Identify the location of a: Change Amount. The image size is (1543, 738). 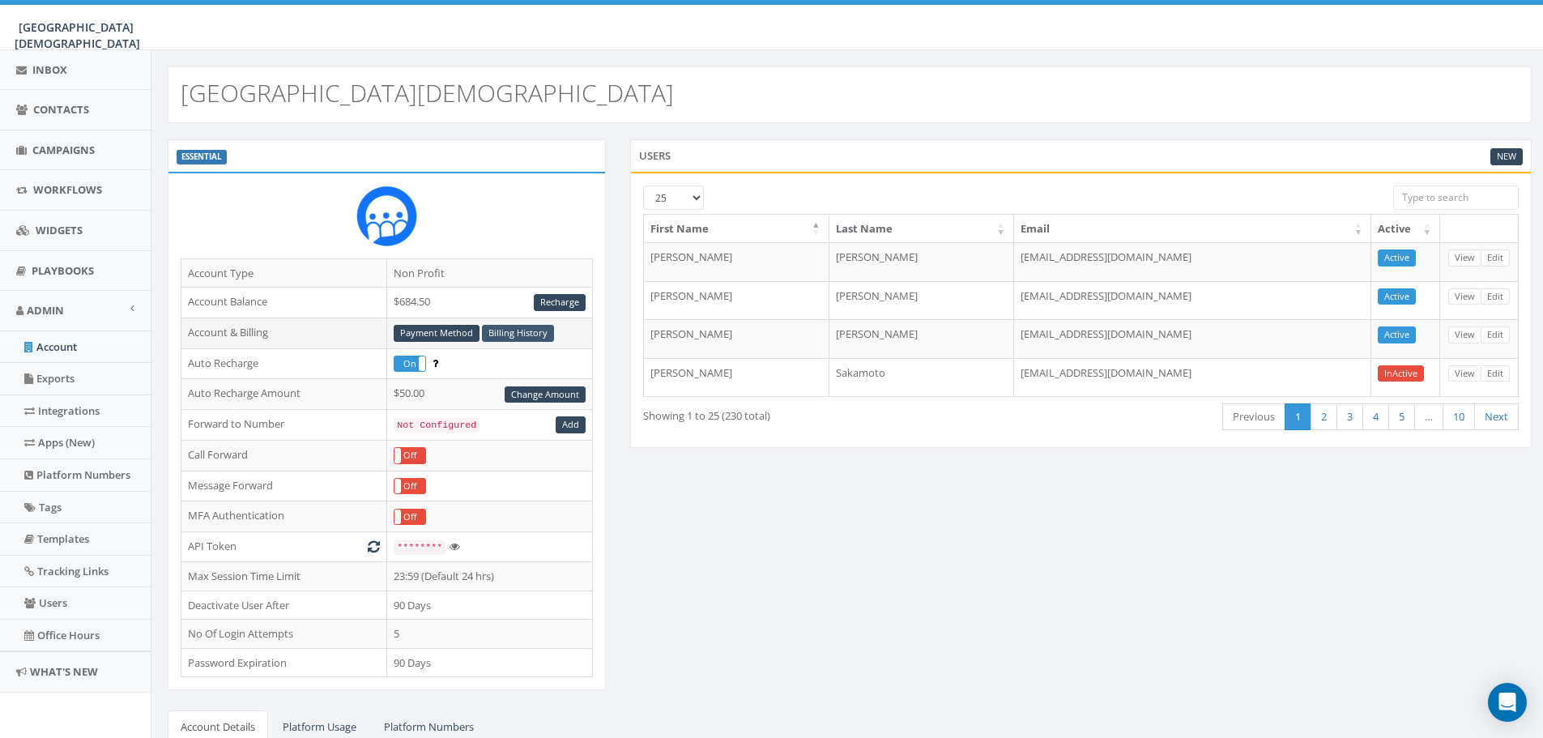
(545, 394).